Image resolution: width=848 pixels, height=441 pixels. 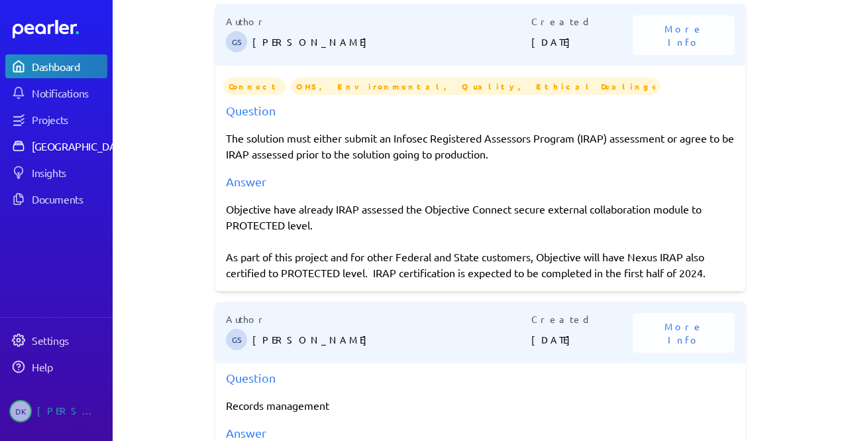 I want to click on div: Dashboard, so click(x=69, y=66).